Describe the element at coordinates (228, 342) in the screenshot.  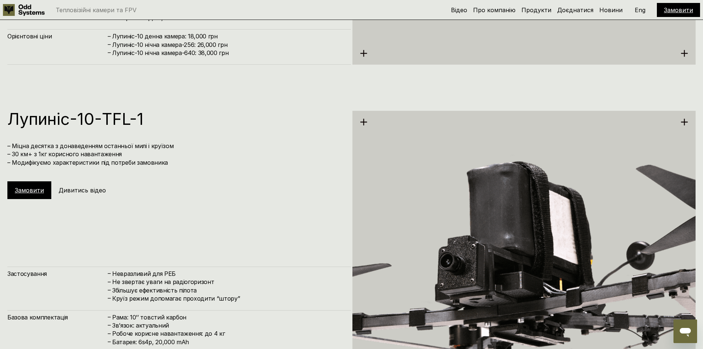
I see `h4: Батарея: 6s4p, 20,000 mAh` at that location.